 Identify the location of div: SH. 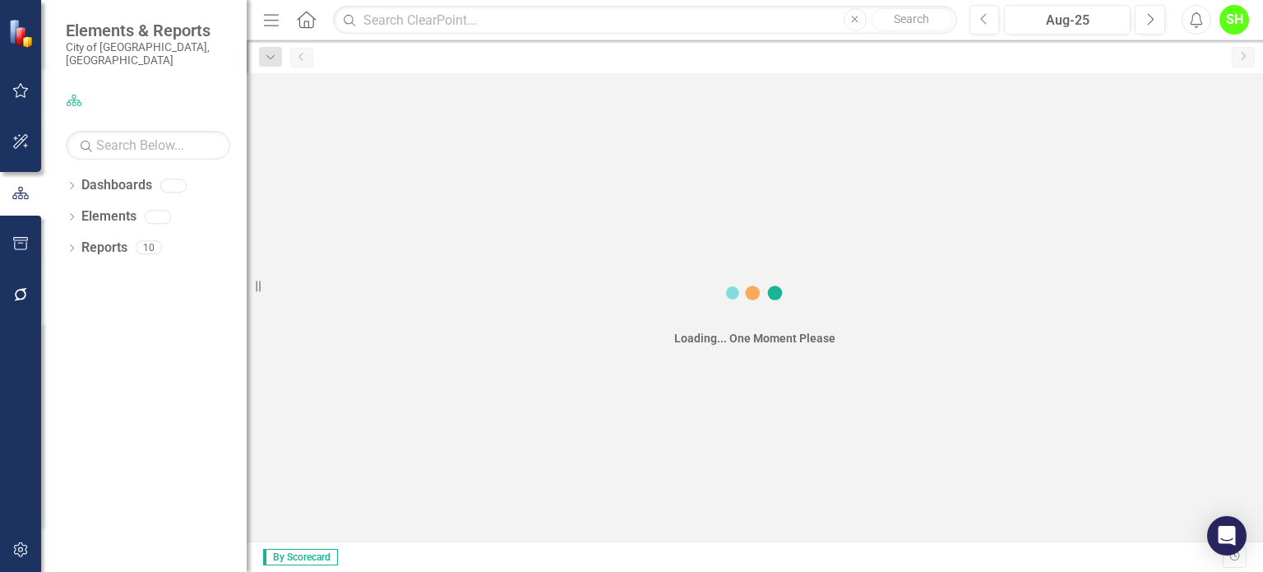
(1234, 20).